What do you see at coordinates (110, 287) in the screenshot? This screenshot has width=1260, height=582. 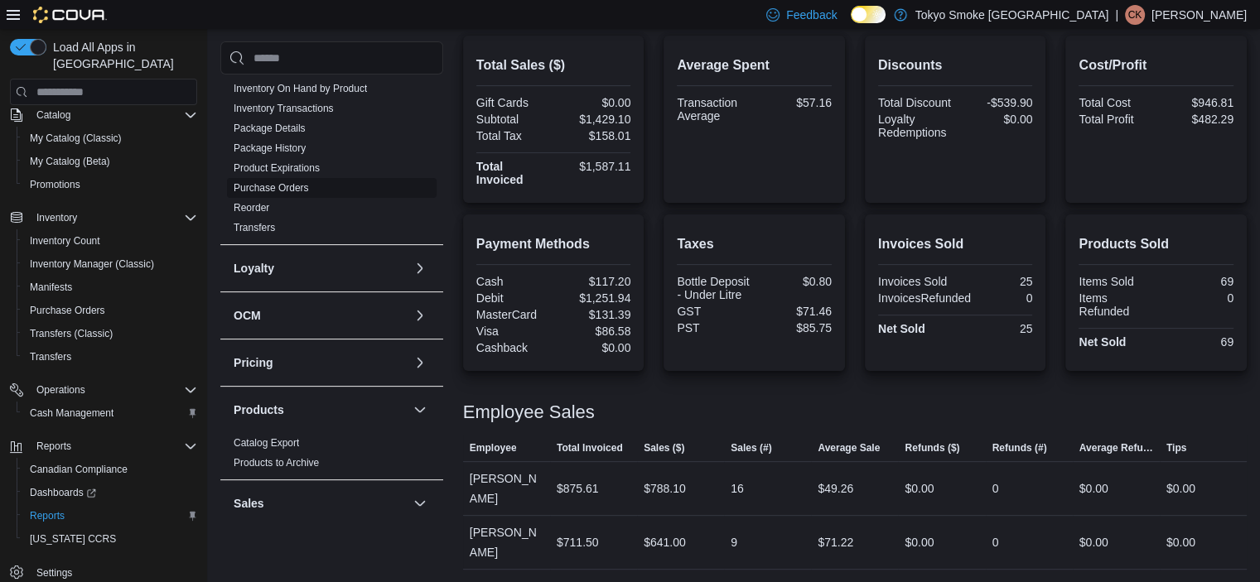 I see `span: Manifests` at bounding box center [110, 287].